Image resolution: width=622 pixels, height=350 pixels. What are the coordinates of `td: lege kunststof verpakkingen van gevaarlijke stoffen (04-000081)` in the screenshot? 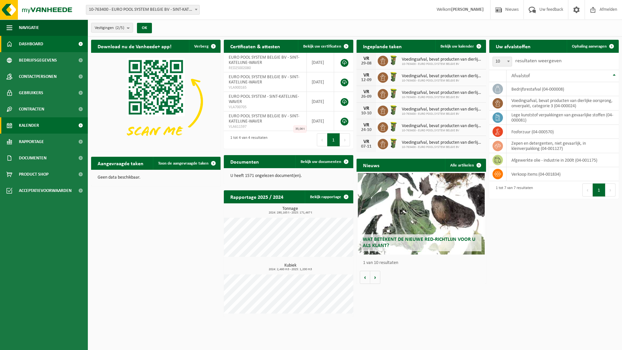 It's located at (563, 118).